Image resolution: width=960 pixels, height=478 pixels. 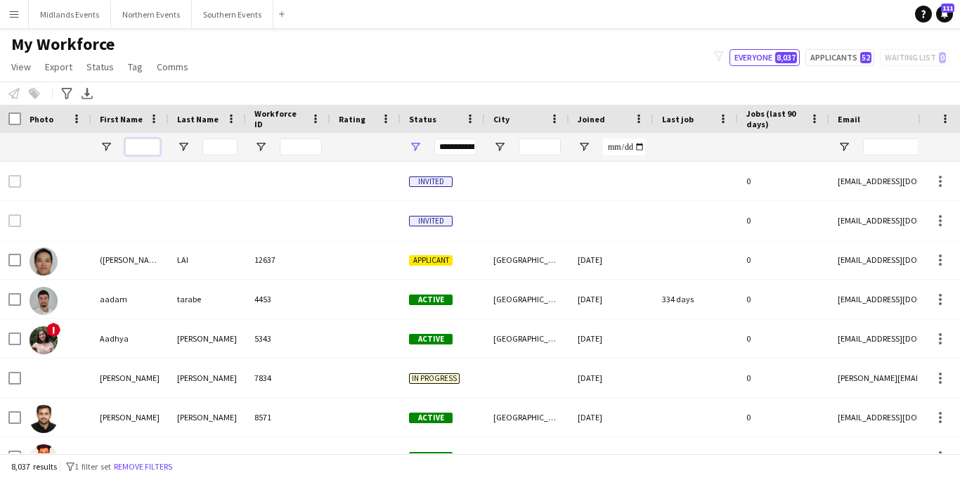 What do you see at coordinates (288, 377) in the screenshot?
I see `div: 7834` at bounding box center [288, 377].